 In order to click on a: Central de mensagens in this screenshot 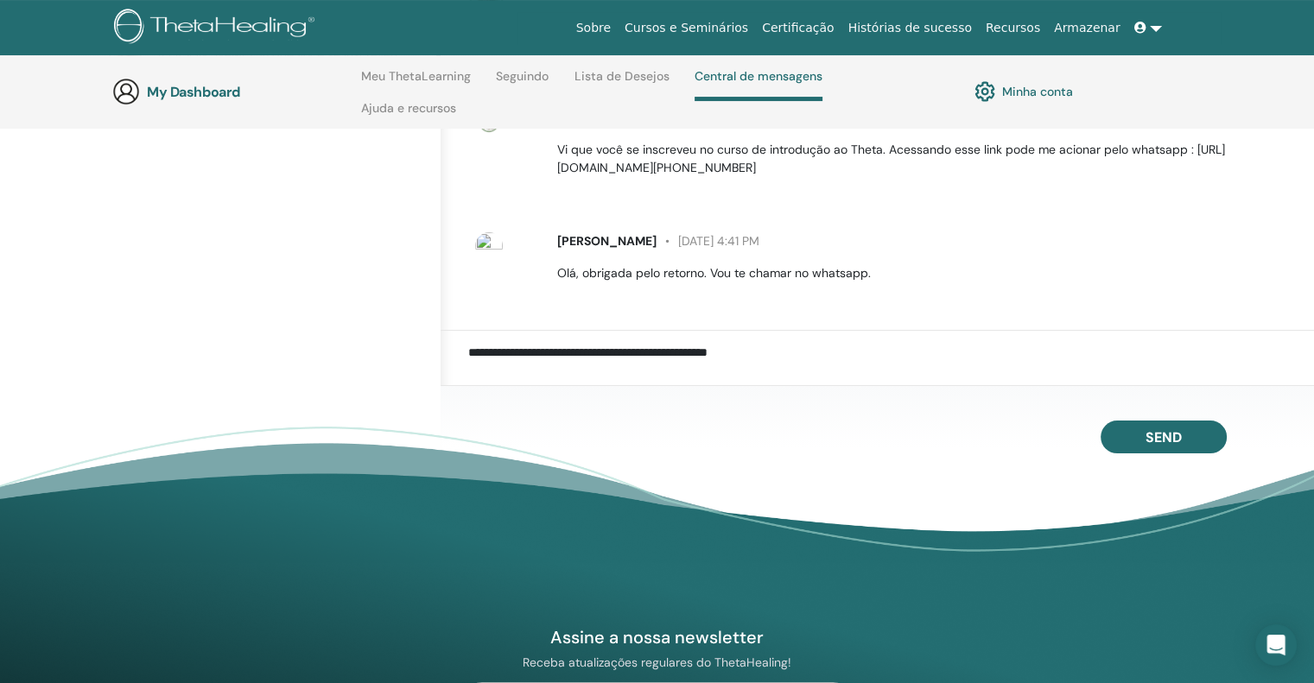, I will do `click(758, 85)`.